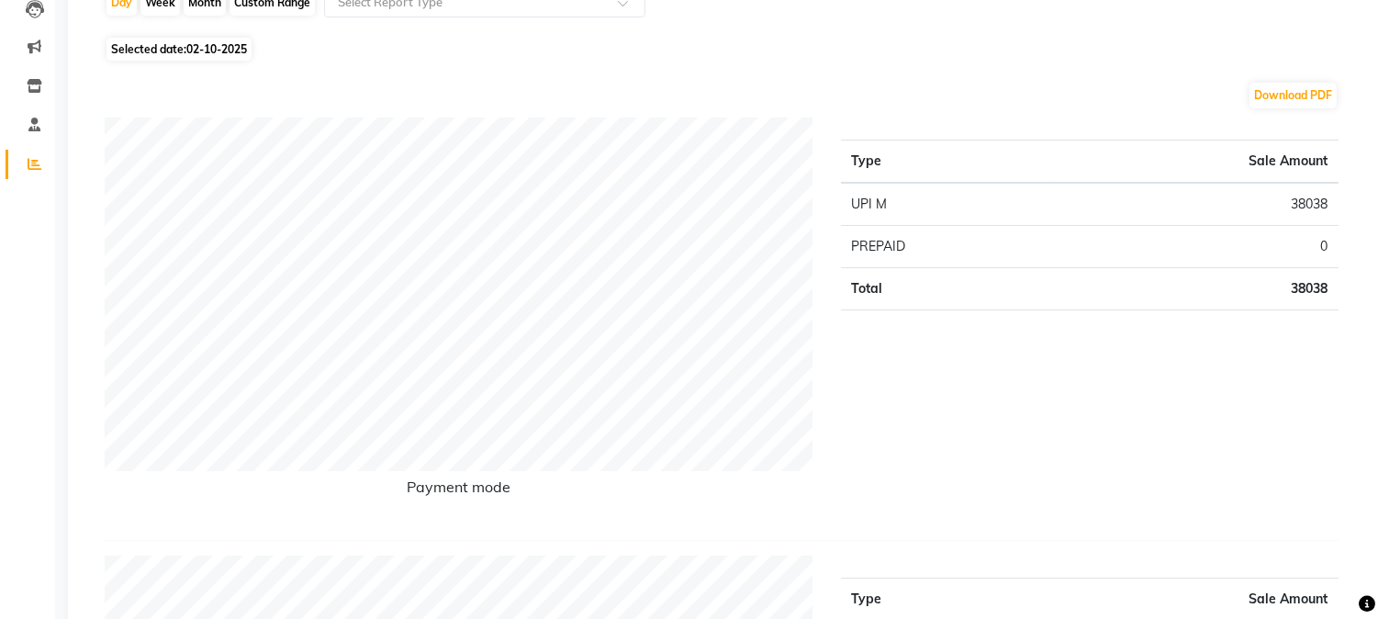 Image resolution: width=1378 pixels, height=619 pixels. I want to click on td: PREPAID, so click(947, 247).